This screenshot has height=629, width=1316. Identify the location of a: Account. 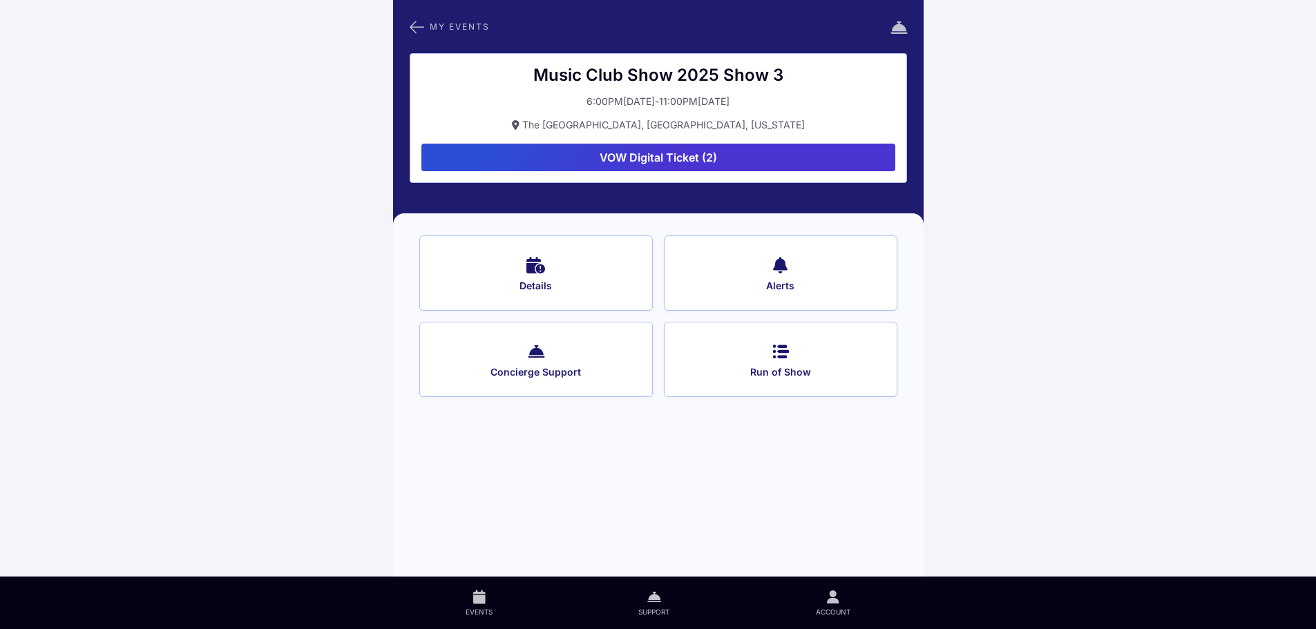
(833, 603).